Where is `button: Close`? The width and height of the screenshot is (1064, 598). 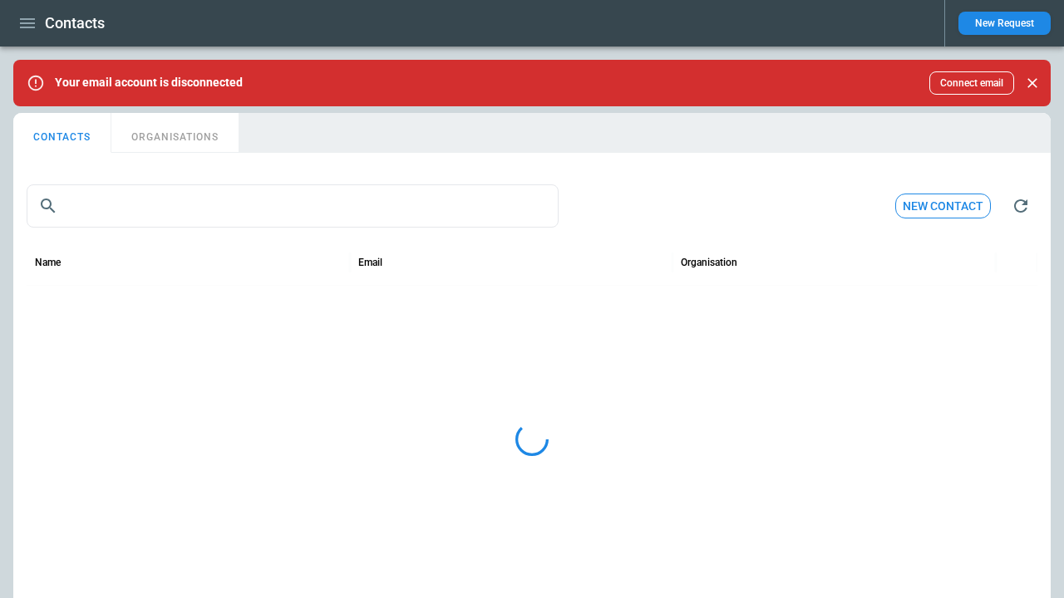
button: Close is located at coordinates (1032, 83).